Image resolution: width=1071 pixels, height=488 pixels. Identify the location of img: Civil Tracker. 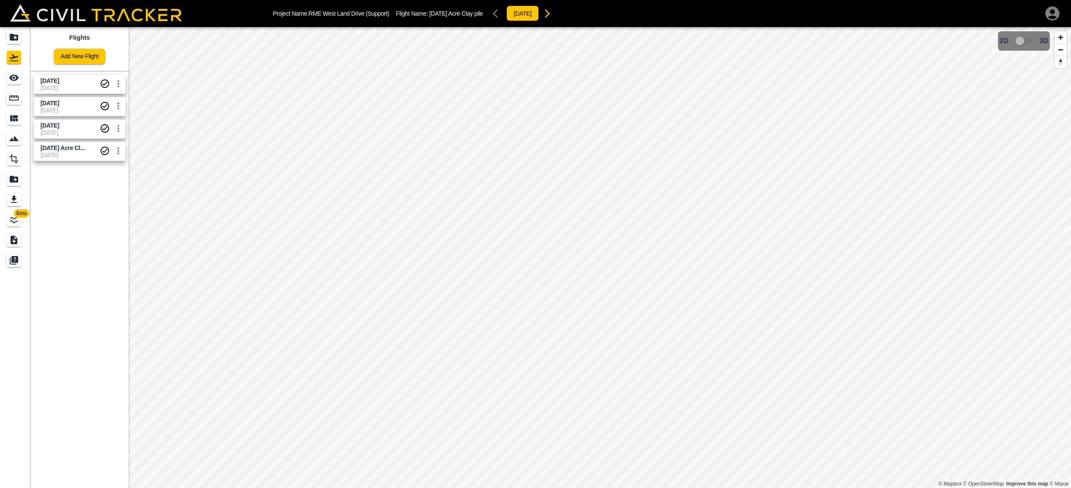
(96, 13).